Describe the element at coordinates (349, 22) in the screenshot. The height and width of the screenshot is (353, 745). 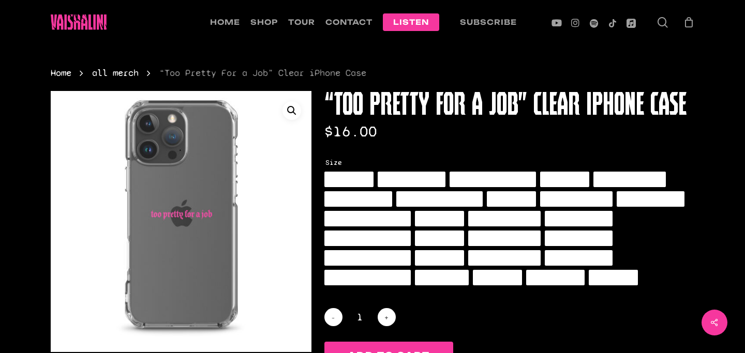
I see `a: contact` at that location.